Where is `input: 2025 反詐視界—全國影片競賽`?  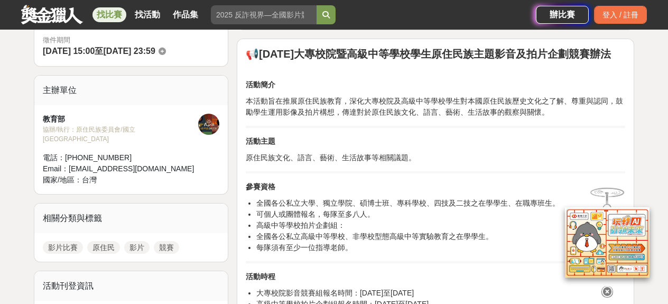 input: 2025 反詐視界—全國影片競賽 is located at coordinates (264, 15).